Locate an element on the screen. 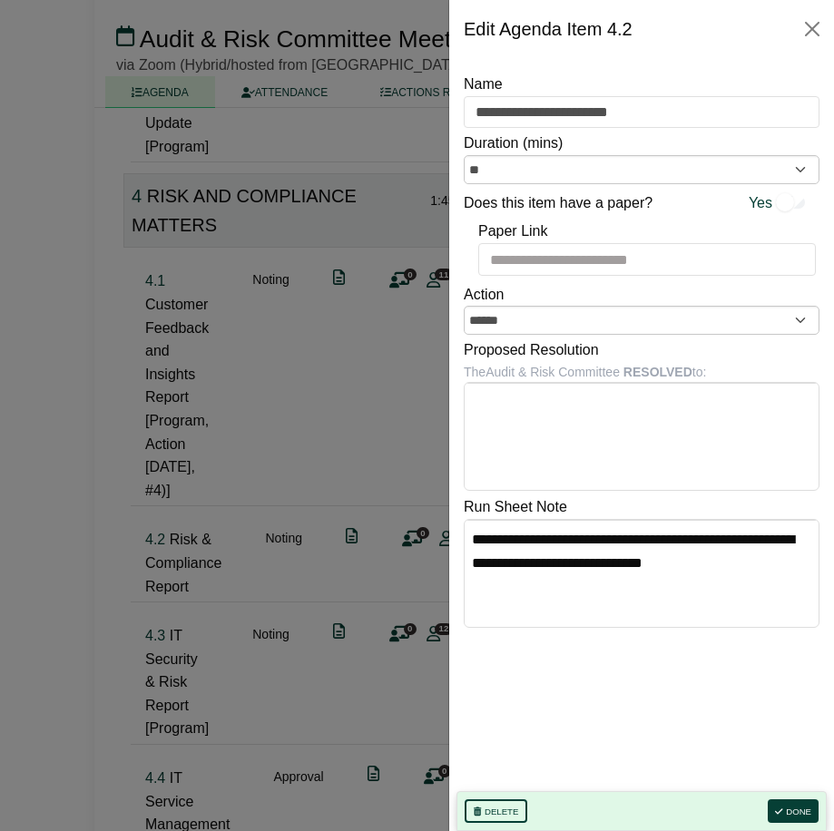 The height and width of the screenshot is (831, 834). b: RESOLVED is located at coordinates (658, 372).